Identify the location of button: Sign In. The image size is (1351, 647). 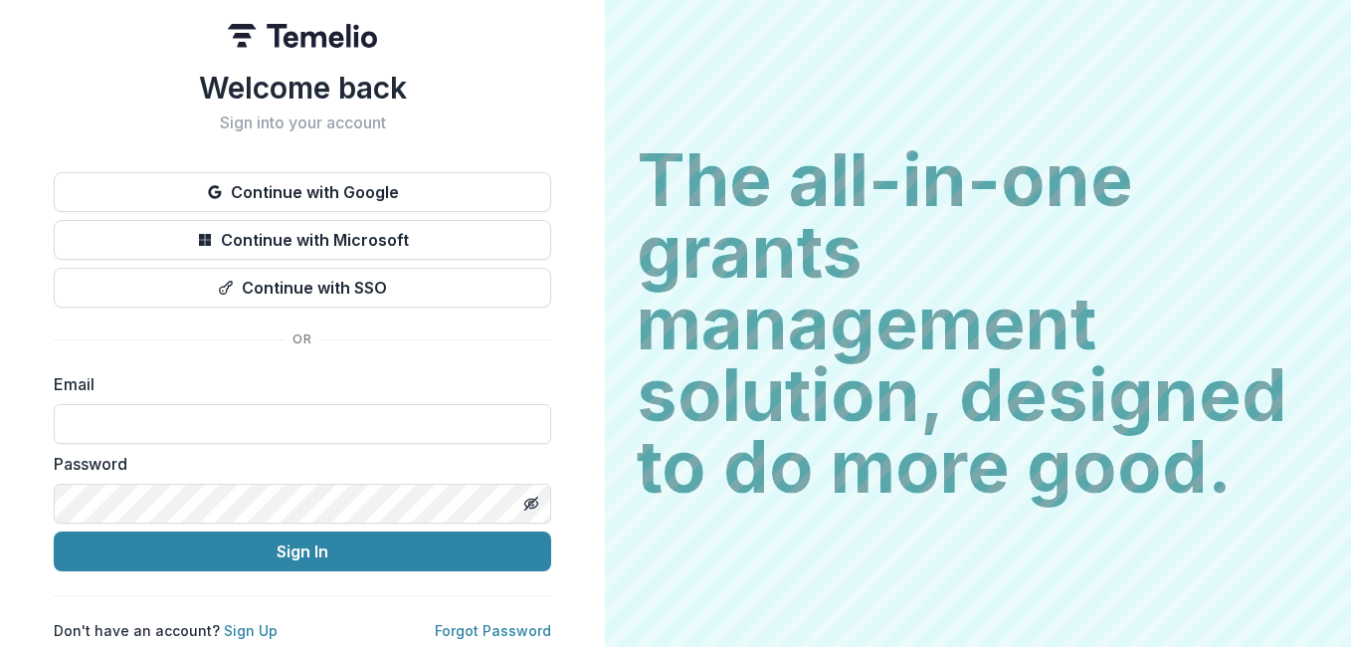
(302, 551).